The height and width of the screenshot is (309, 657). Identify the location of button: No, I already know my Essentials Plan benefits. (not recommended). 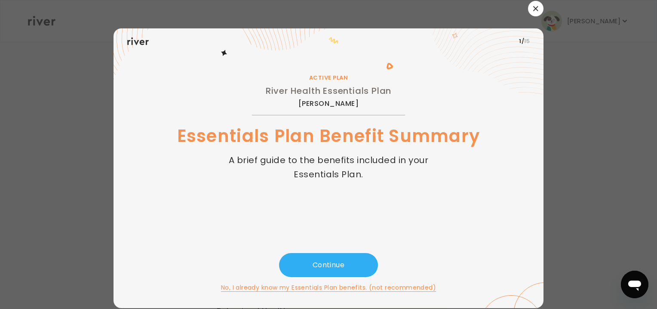
(328, 287).